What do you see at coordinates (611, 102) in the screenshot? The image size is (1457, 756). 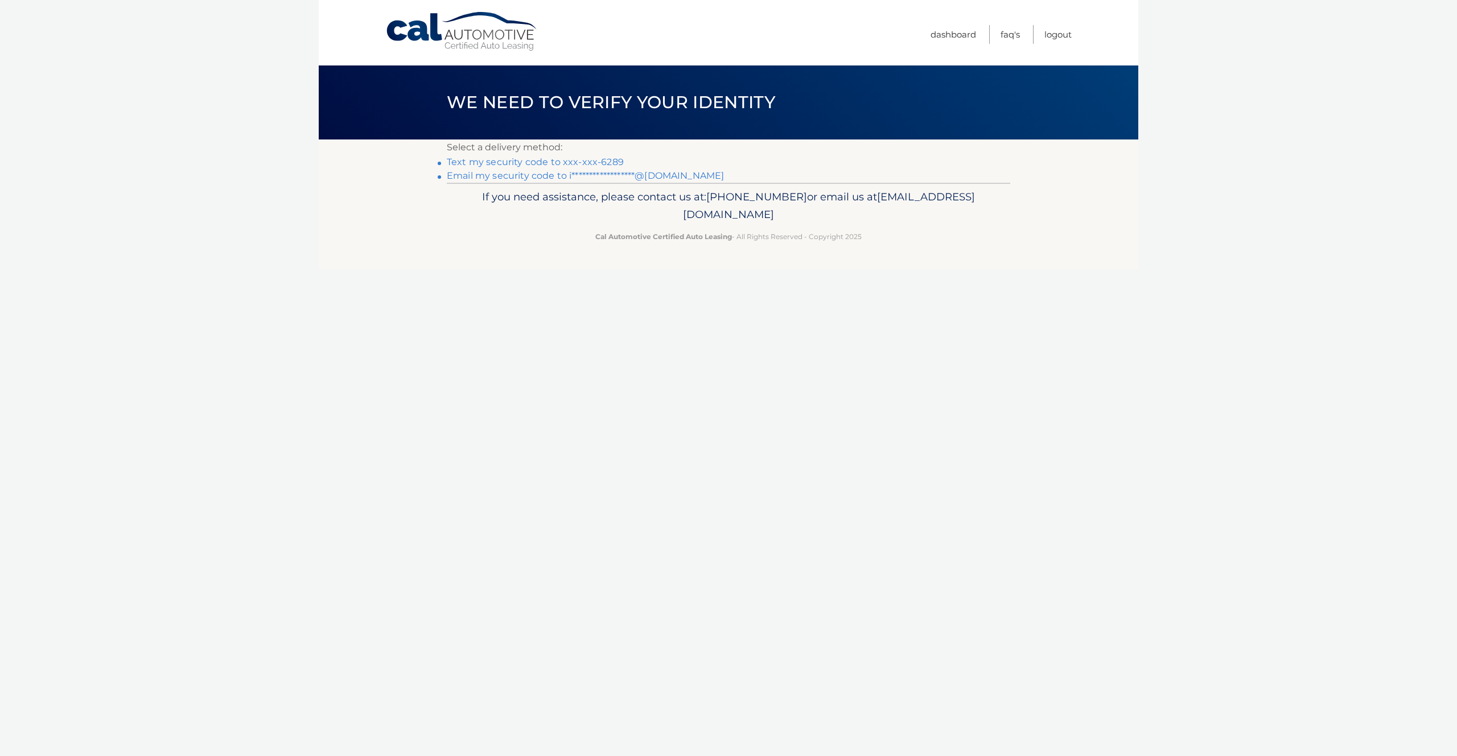 I see `span: We need to verify your identity` at bounding box center [611, 102].